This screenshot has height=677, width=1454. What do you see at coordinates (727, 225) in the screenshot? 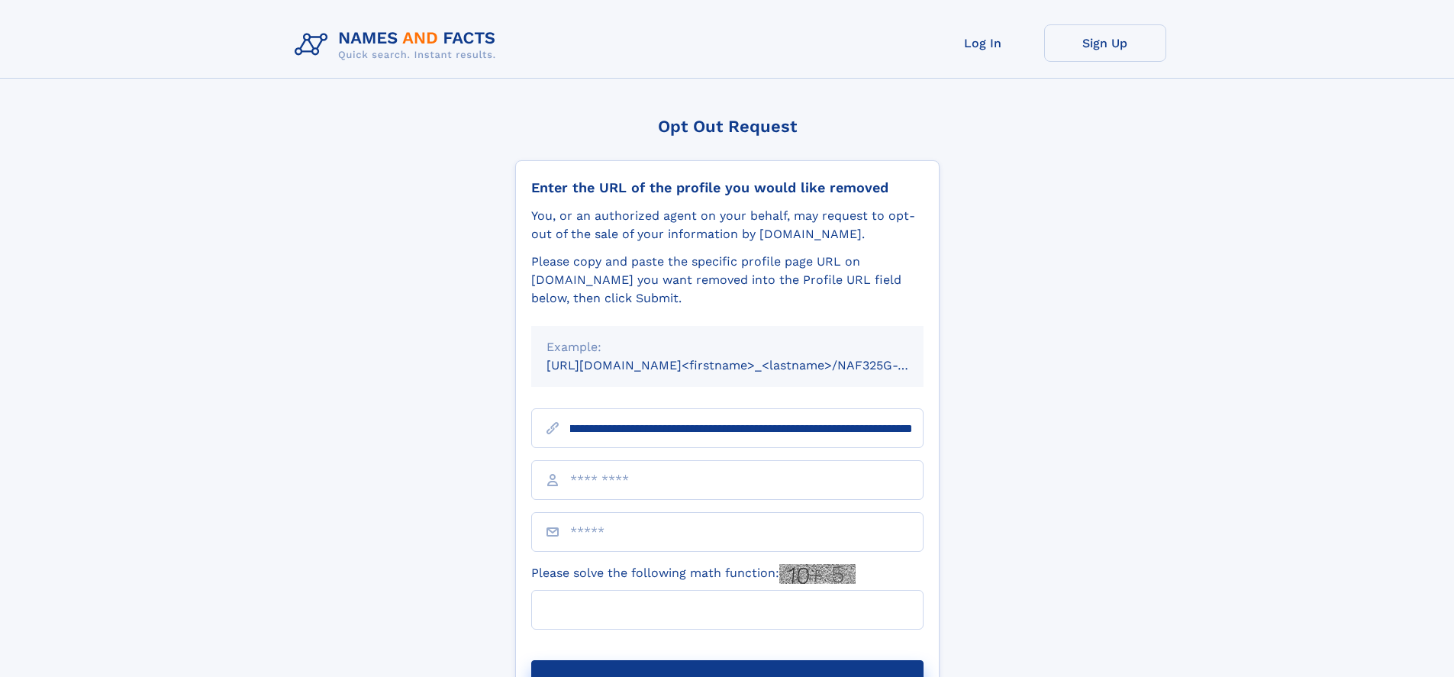
I see `div: You, or an authorized agent on your behalf, may request to opt-out of the sale of your informatio...` at bounding box center [727, 225].